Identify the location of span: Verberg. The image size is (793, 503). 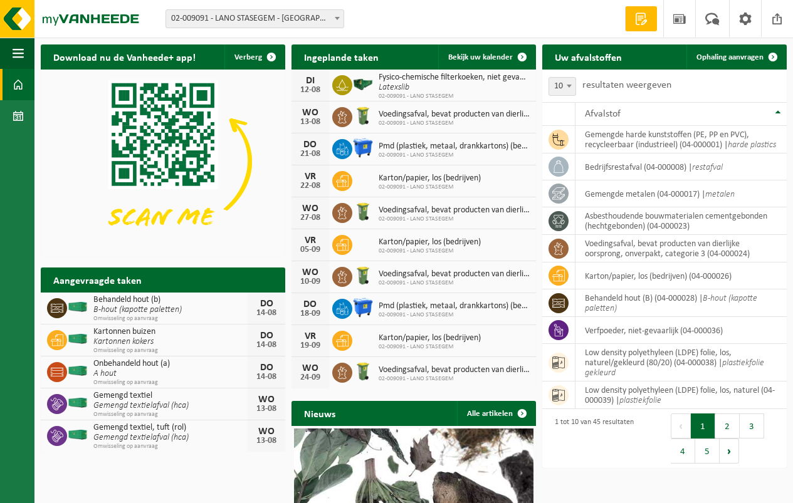
(248, 57).